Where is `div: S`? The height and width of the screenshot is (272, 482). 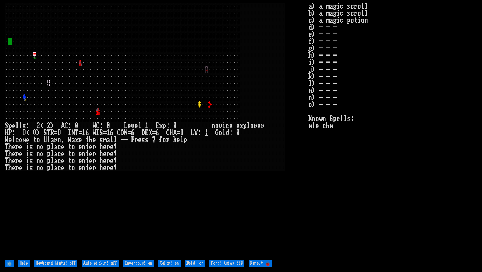
div: S is located at coordinates (45, 133).